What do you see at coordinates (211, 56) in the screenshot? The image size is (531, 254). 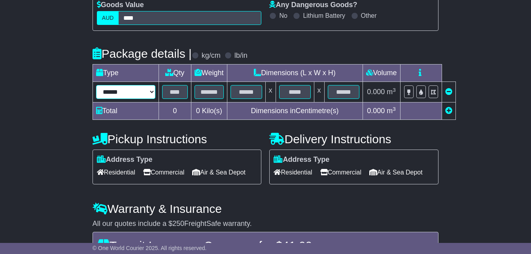 I see `label: kg/cm` at bounding box center [211, 56].